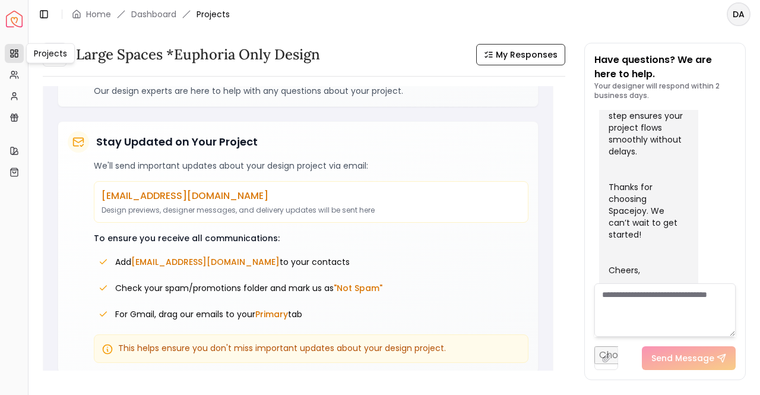 The image size is (760, 395). I want to click on span: Primary, so click(271, 314).